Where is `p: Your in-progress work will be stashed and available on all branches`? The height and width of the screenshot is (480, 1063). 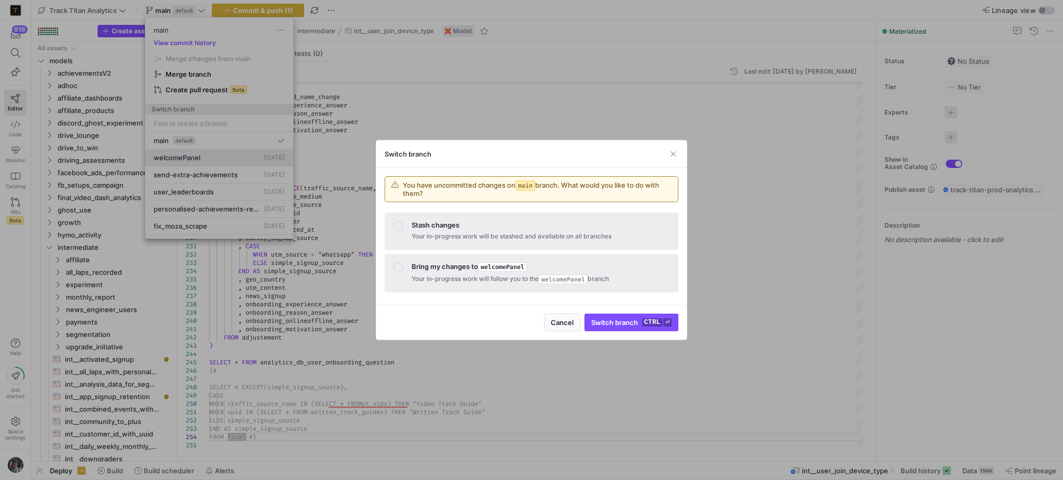 p: Your in-progress work will be stashed and available on all branches is located at coordinates (541, 237).